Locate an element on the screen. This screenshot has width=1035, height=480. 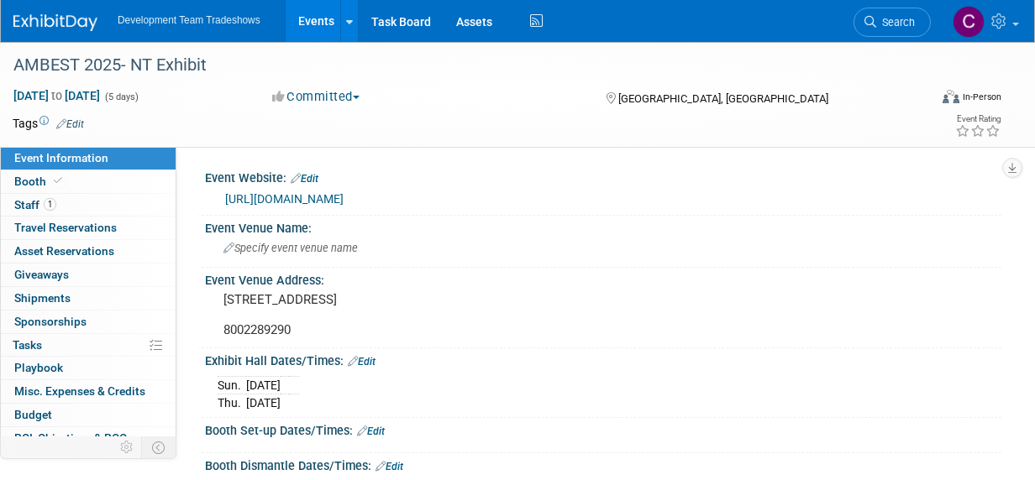
td: Personalize Event Tab Strip is located at coordinates (127, 448).